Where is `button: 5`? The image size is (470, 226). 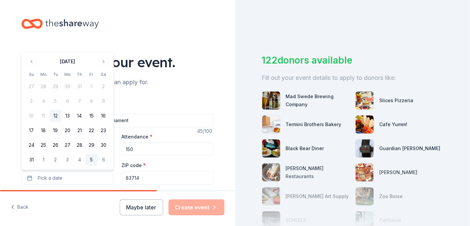 button: 5 is located at coordinates (91, 160).